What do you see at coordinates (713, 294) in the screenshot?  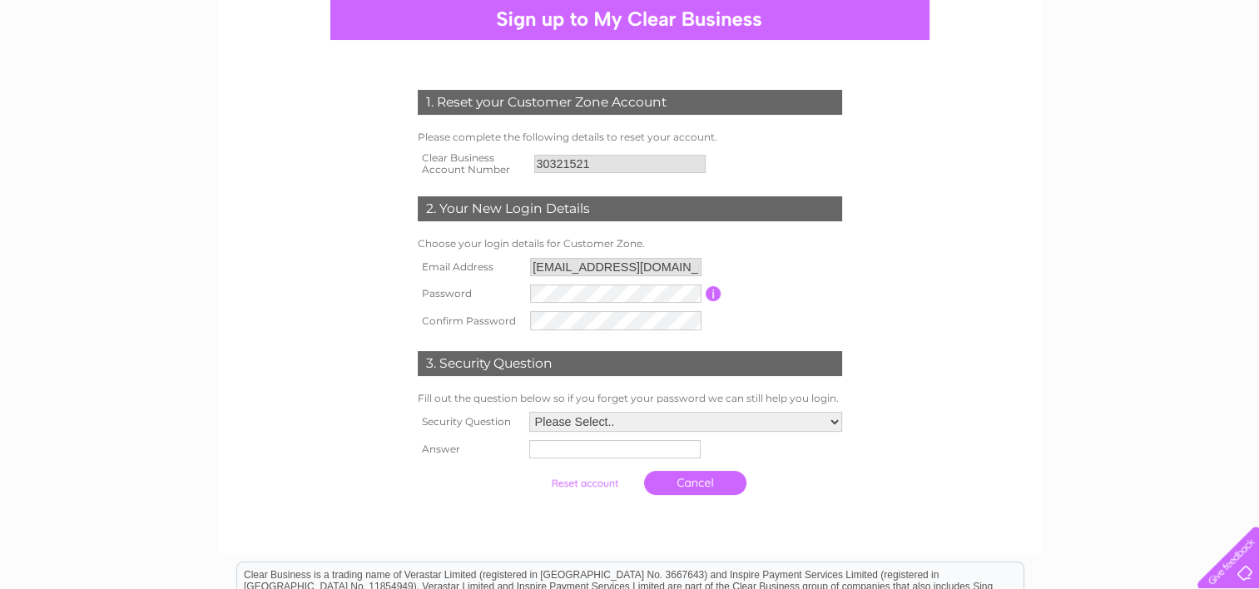 I see `input: Information` at bounding box center [713, 294].